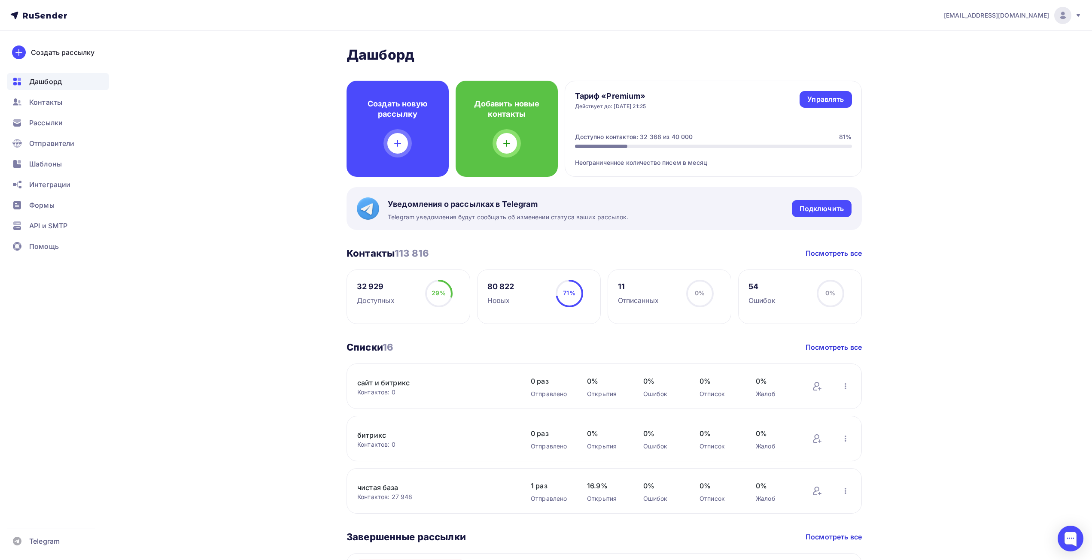 The image size is (1092, 560). What do you see at coordinates (46, 102) in the screenshot?
I see `span: Контакты` at bounding box center [46, 102].